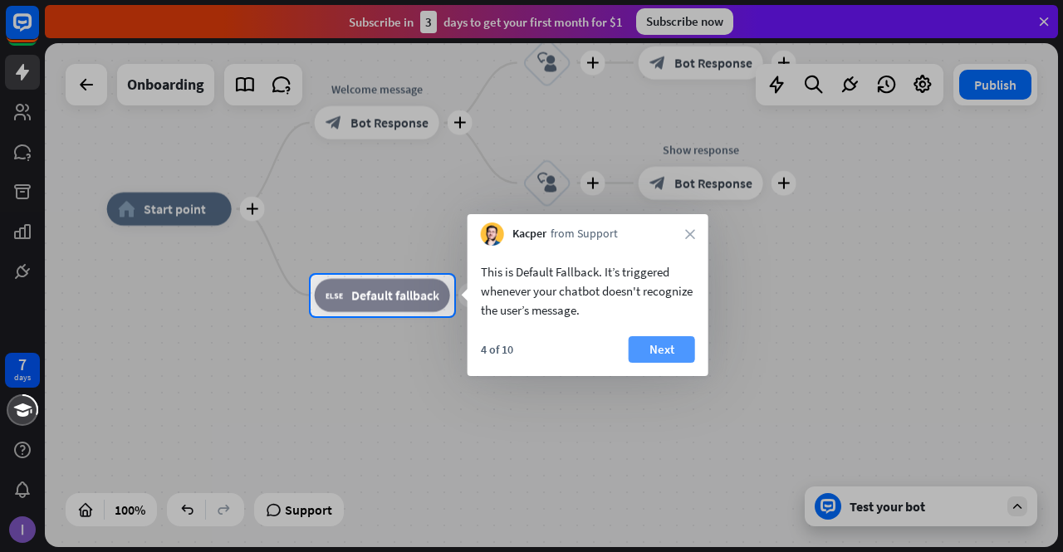 The height and width of the screenshot is (552, 1063). What do you see at coordinates (588, 291) in the screenshot?
I see `div: This is Default Fallback. It’s triggered whenever your chatbot doesn't recognize the user’s message.` at bounding box center [588, 291].